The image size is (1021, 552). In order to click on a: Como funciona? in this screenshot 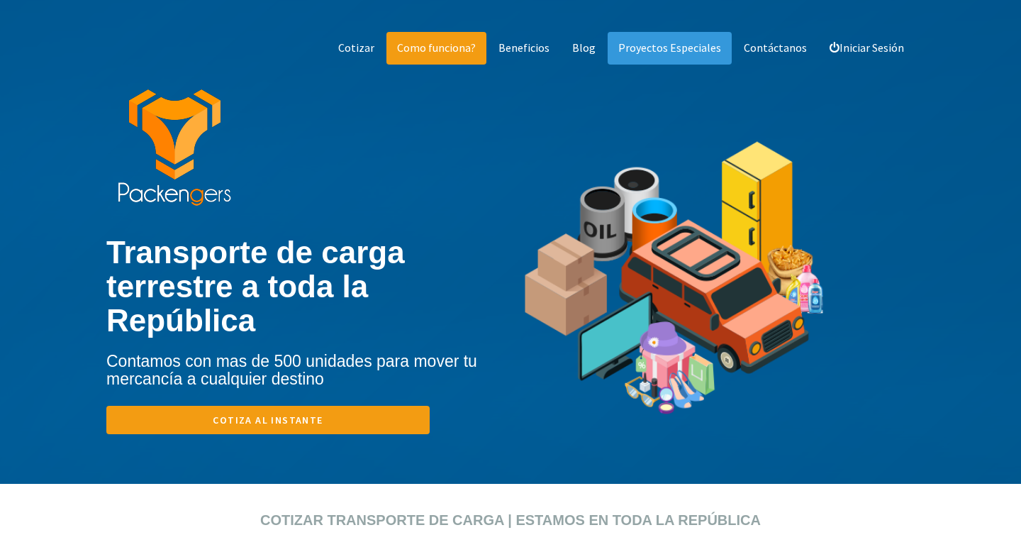, I will do `click(436, 48)`.